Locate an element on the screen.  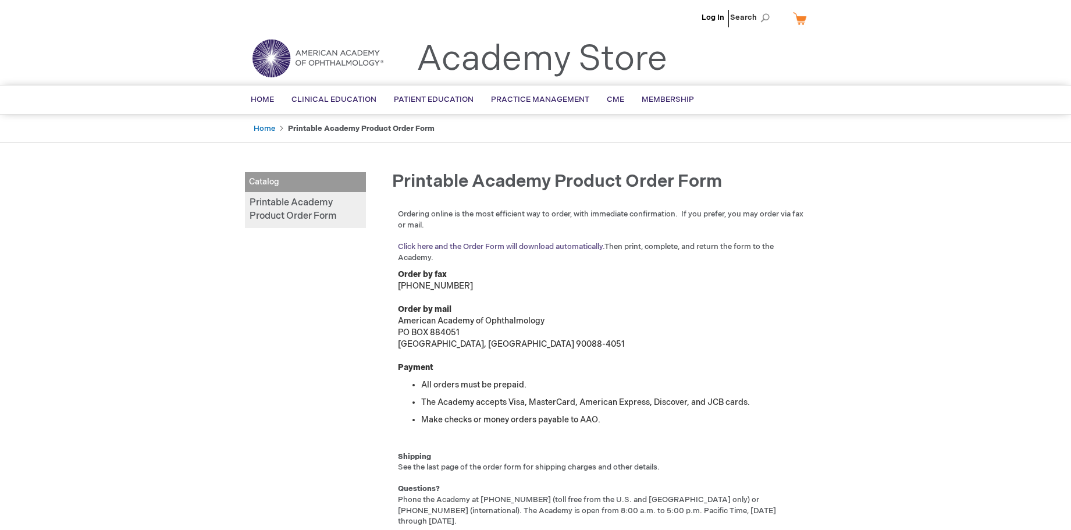
strong: Order by fax is located at coordinates (422, 274).